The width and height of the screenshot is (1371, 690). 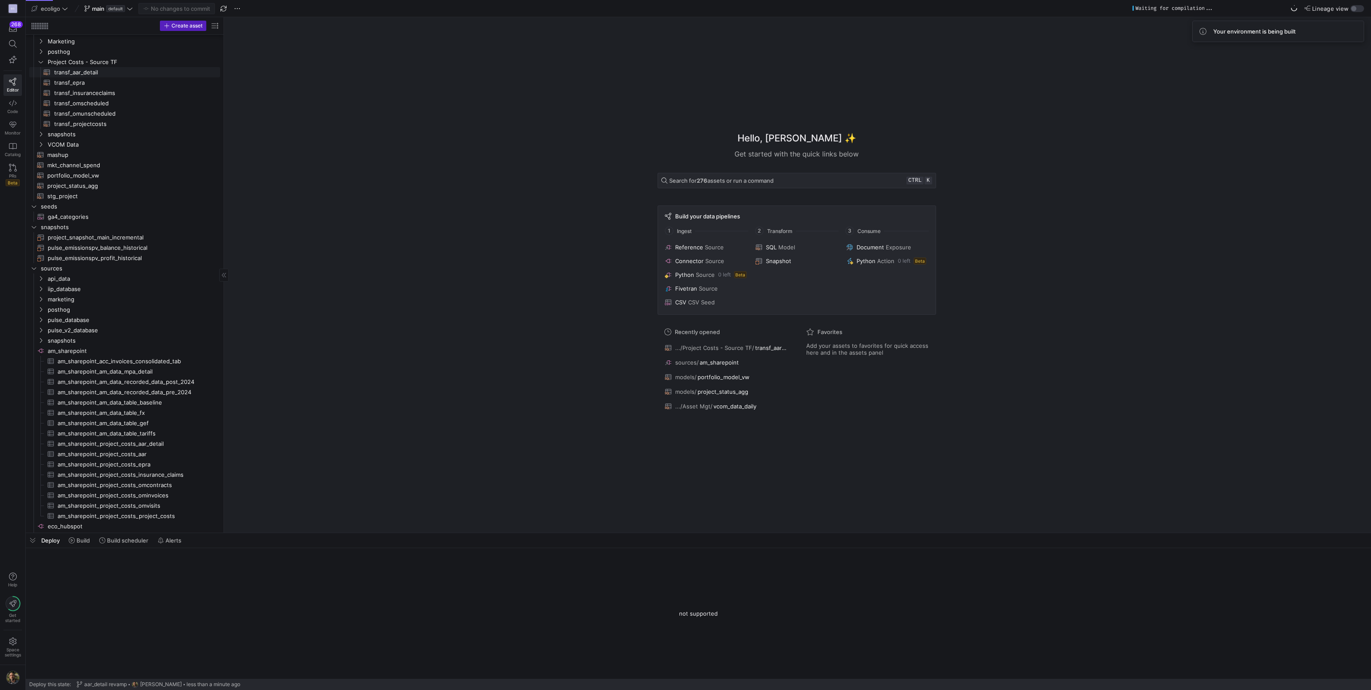 I want to click on span: .../Project Costs - Source TF/, so click(x=715, y=348).